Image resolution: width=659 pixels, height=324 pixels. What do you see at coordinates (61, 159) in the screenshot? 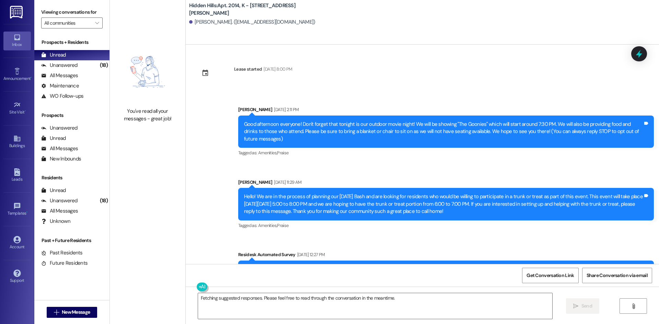
I see `div: New Inbounds` at bounding box center [61, 159].